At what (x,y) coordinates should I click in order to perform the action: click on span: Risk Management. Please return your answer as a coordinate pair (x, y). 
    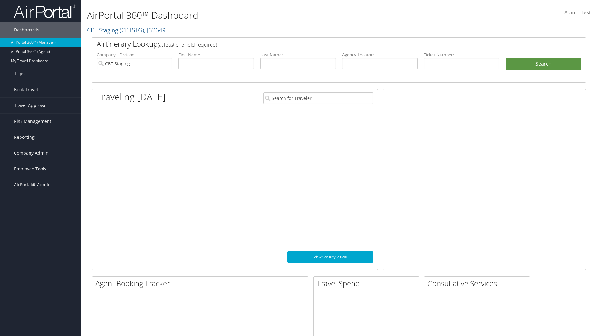
    Looking at the image, I should click on (33, 121).